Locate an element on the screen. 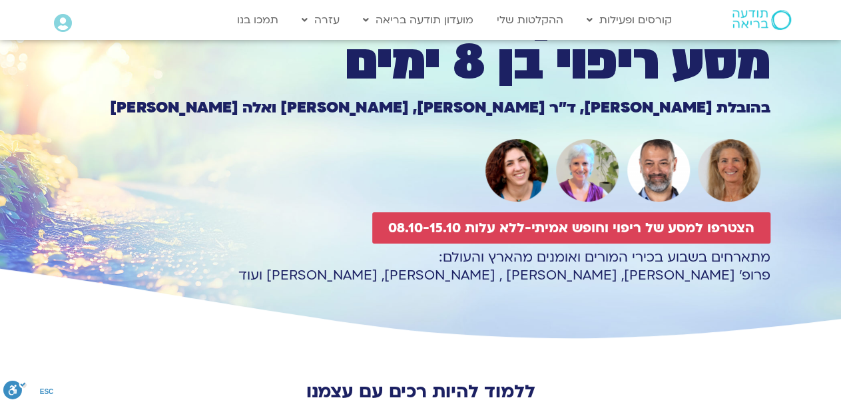  a: מועדון תודעה בריאה is located at coordinates (418, 20).